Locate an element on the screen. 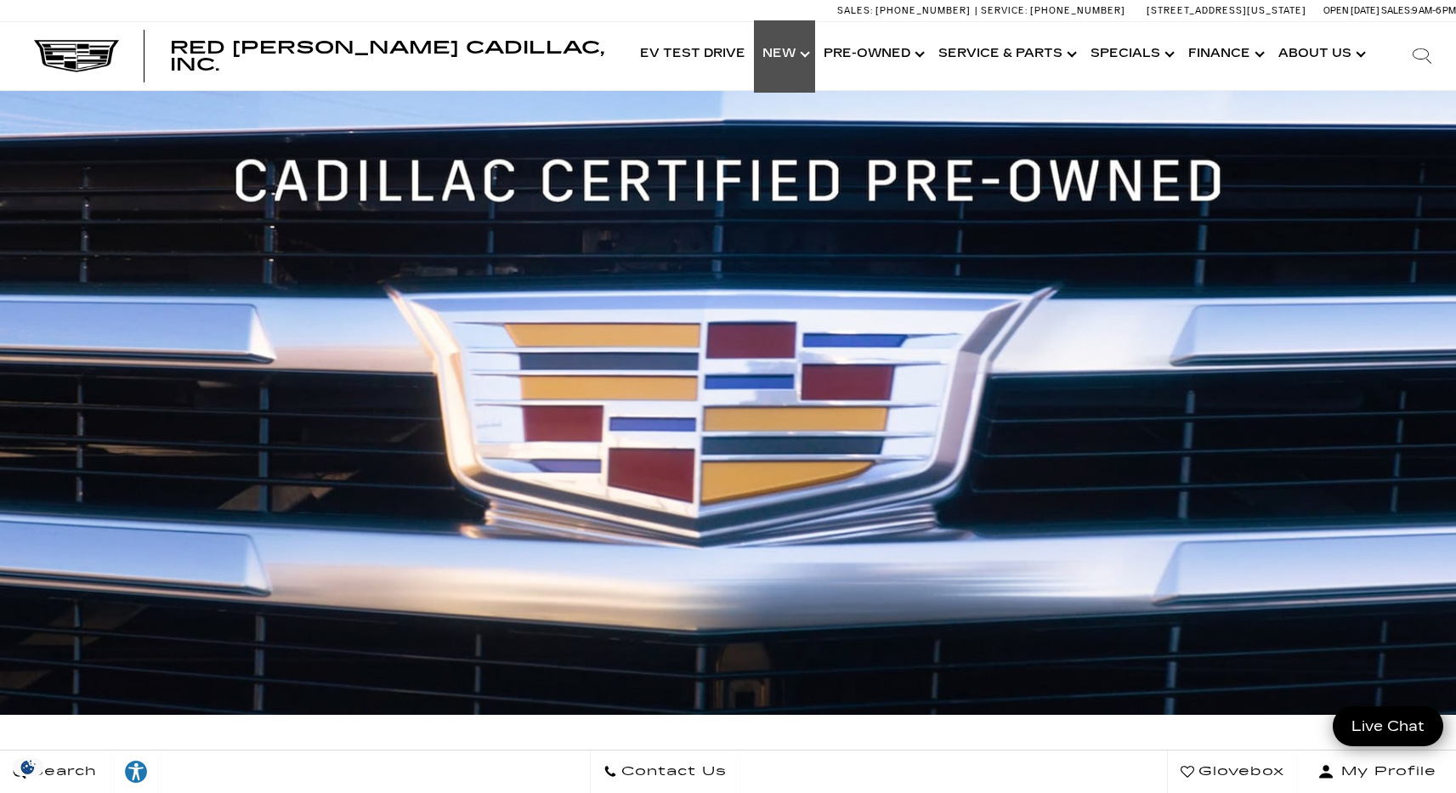 The image size is (1456, 793). img: Opt-Out Icon is located at coordinates (28, 767).